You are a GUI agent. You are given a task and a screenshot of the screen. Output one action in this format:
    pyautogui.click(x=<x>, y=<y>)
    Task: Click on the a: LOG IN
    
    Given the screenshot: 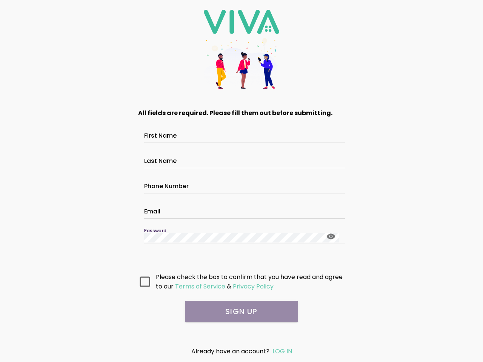 What is the action you would take?
    pyautogui.click(x=282, y=351)
    